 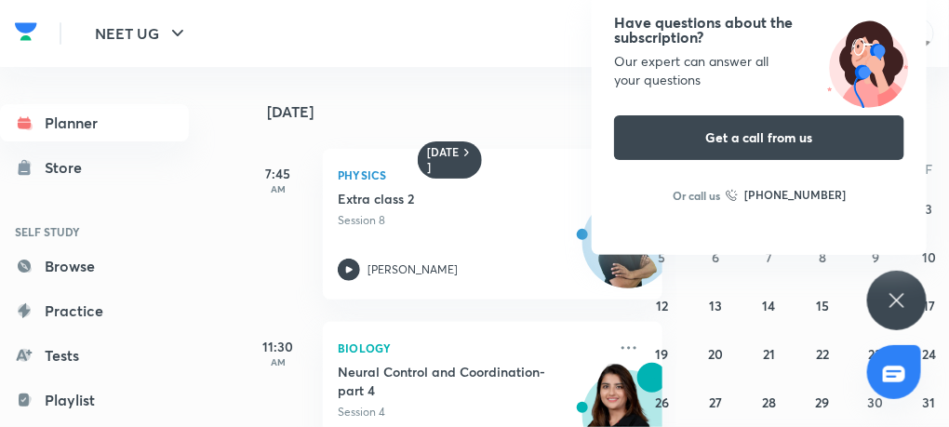 What do you see at coordinates (823, 402) in the screenshot?
I see `button: October 29, 2025` at bounding box center [823, 402].